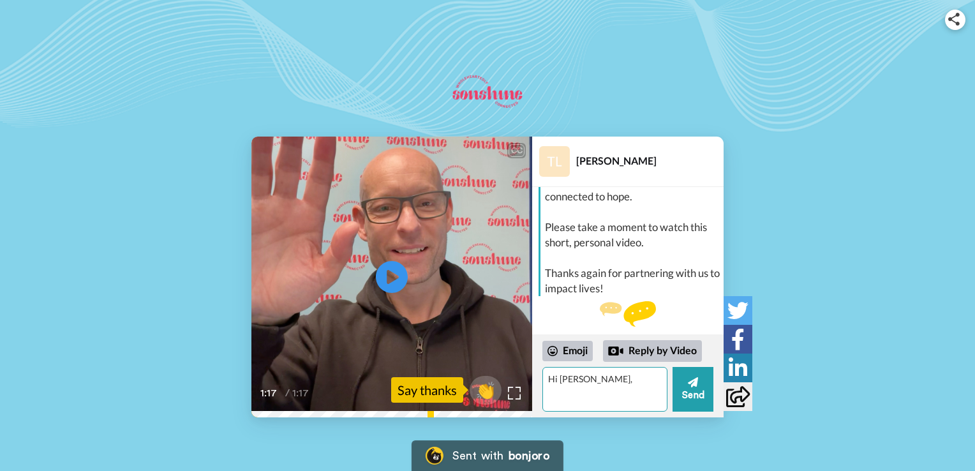 This screenshot has height=471, width=975. Describe the element at coordinates (478, 455) in the screenshot. I see `div: Sent with` at that location.